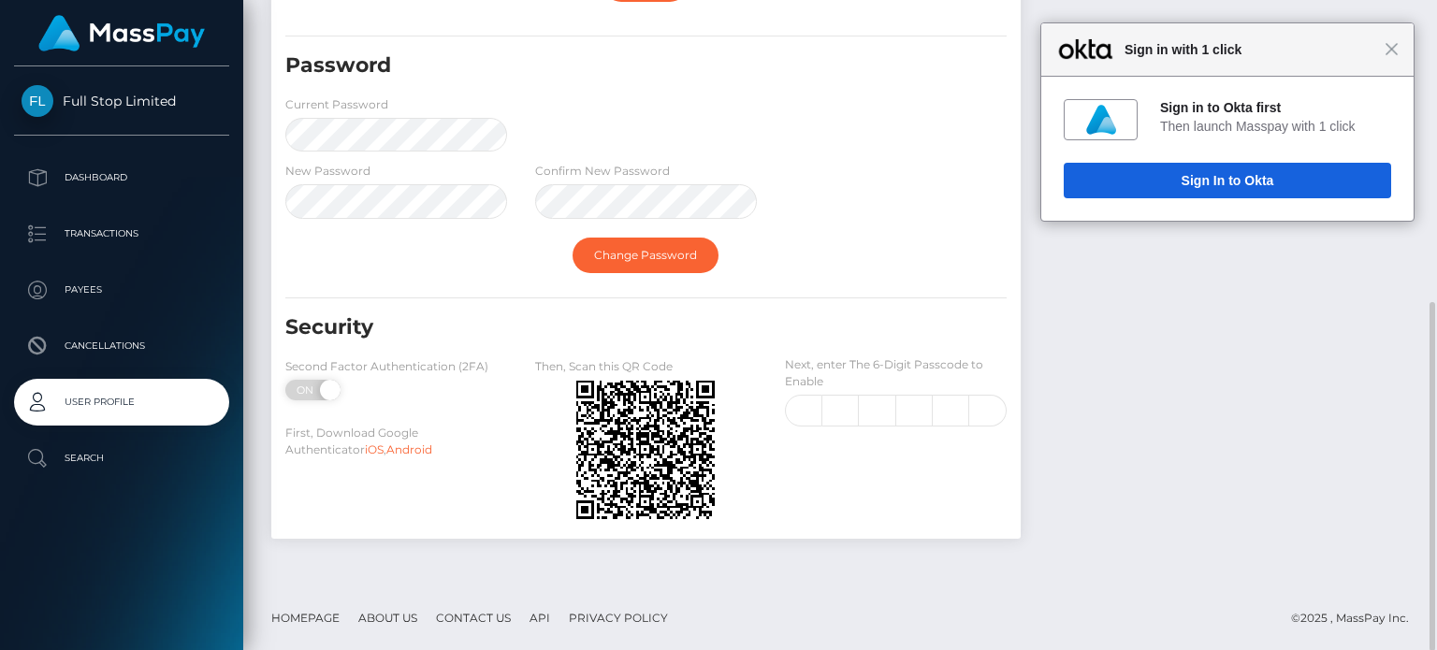 The image size is (1437, 650). What do you see at coordinates (122, 402) in the screenshot?
I see `p: User Profile` at bounding box center [122, 402].